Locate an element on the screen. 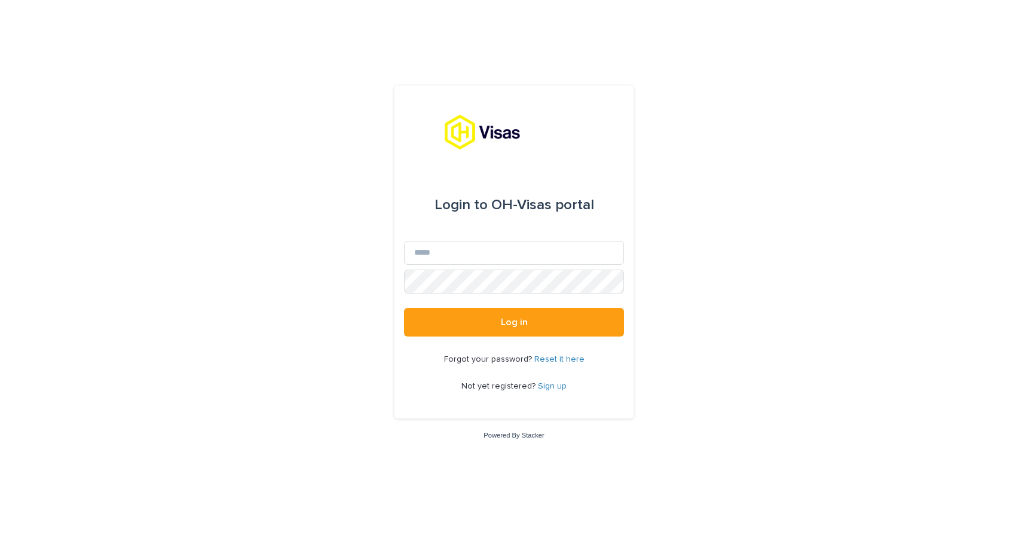 Image resolution: width=1028 pixels, height=538 pixels. span: Not yet registered? is located at coordinates (500, 386).